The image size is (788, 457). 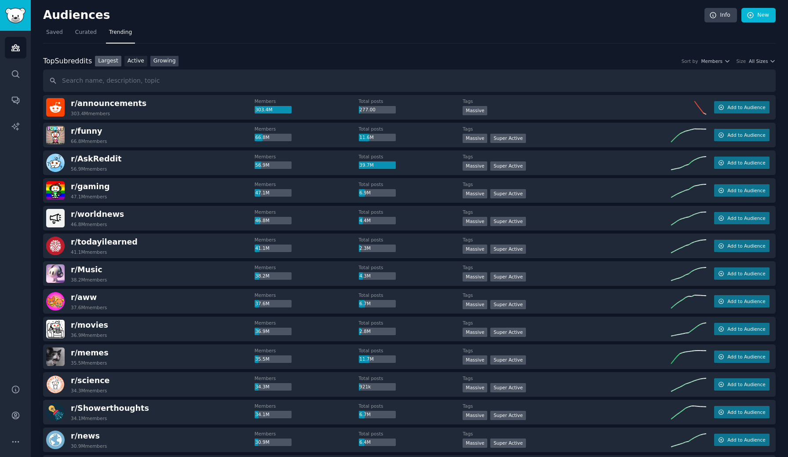 I want to click on span: r/ Music, so click(x=87, y=270).